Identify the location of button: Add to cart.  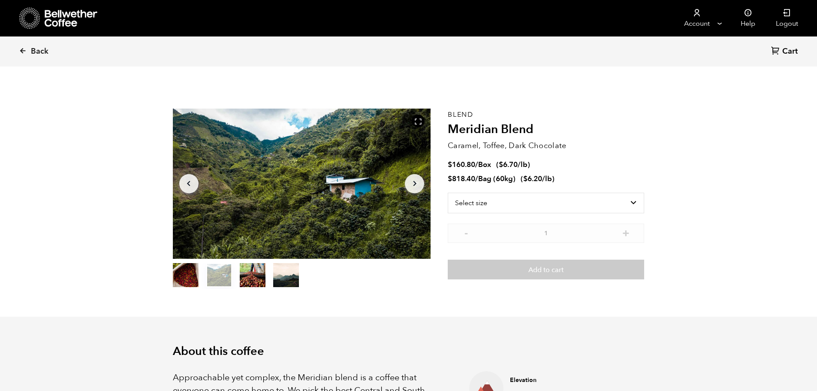
(546, 269).